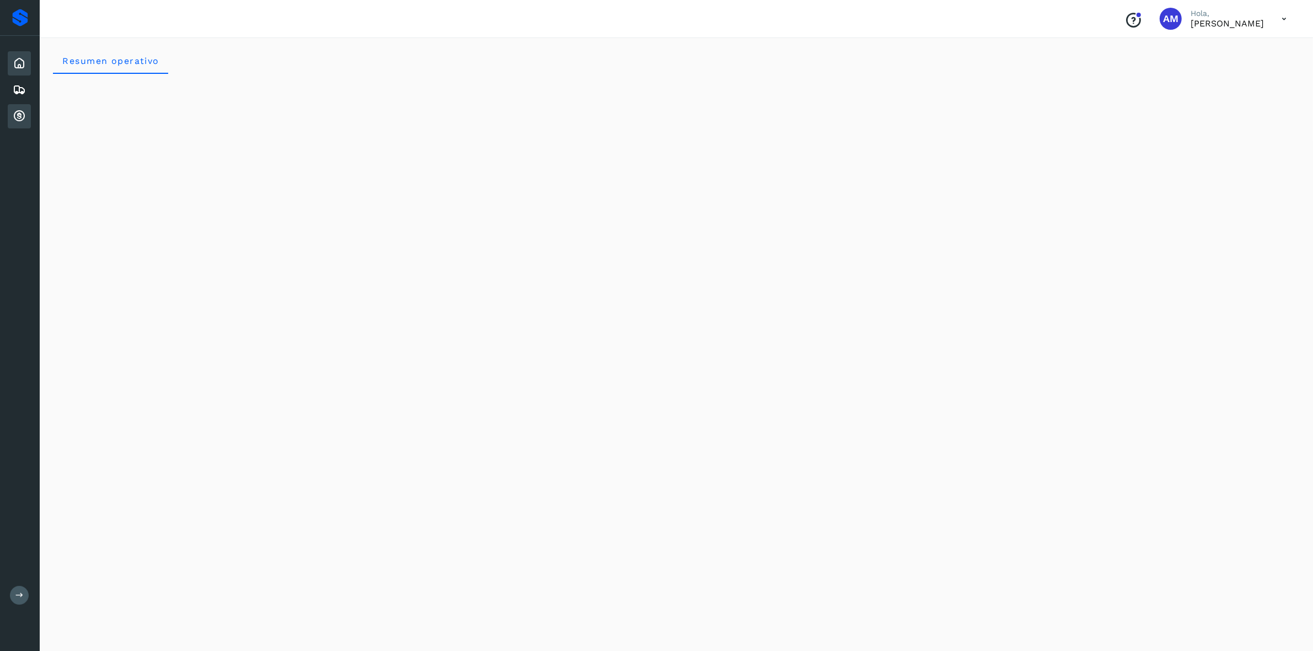  I want to click on div: Cuentas por cobrar, so click(19, 116).